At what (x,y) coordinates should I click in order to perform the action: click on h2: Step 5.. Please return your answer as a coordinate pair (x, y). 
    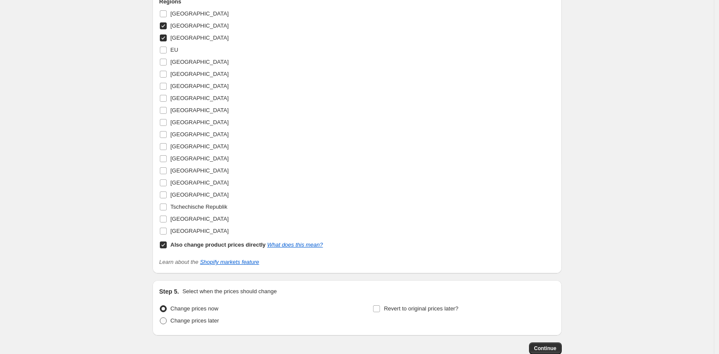
    Looking at the image, I should click on (169, 291).